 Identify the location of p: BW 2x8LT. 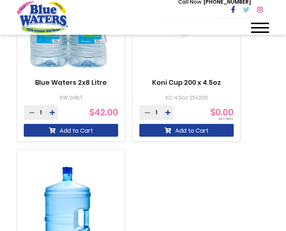
(71, 98).